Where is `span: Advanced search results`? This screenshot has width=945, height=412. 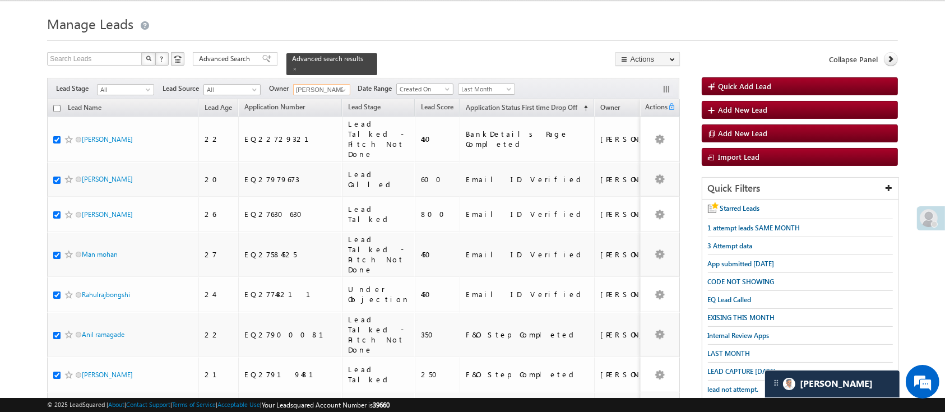
span: Advanced search results is located at coordinates (327, 58).